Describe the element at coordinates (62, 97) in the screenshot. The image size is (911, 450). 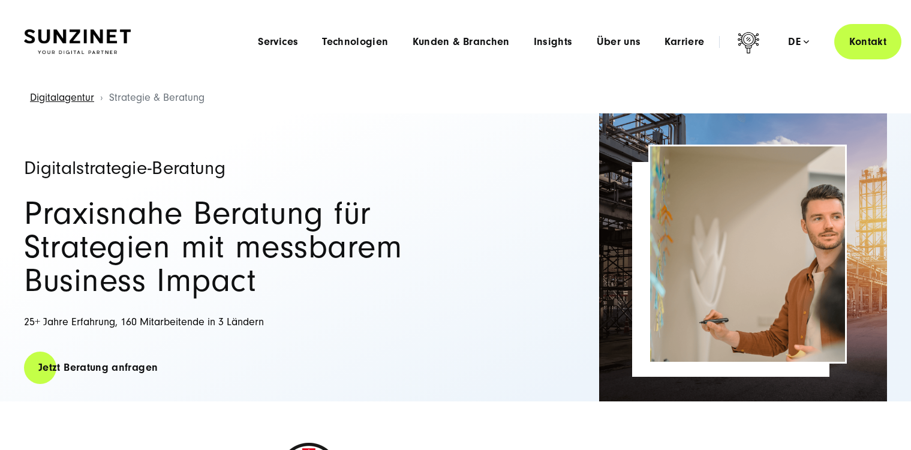
I see `a: Digitalagentur` at that location.